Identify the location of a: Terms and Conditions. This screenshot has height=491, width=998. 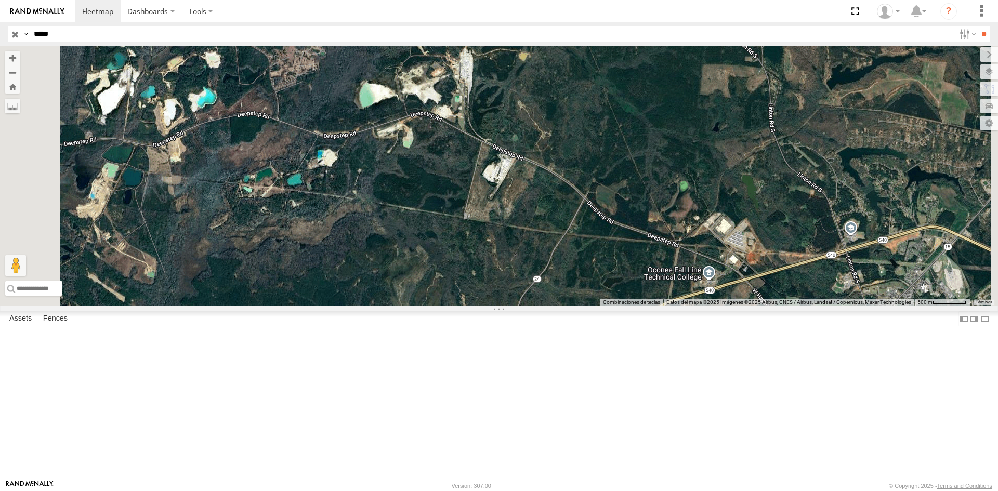
(965, 486).